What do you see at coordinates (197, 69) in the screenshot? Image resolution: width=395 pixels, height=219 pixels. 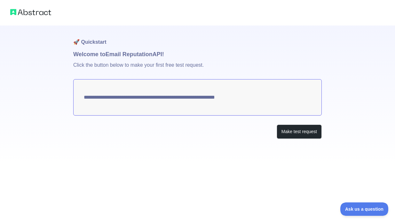 I see `p: Click the button below to make your first free test request.` at bounding box center [197, 69].